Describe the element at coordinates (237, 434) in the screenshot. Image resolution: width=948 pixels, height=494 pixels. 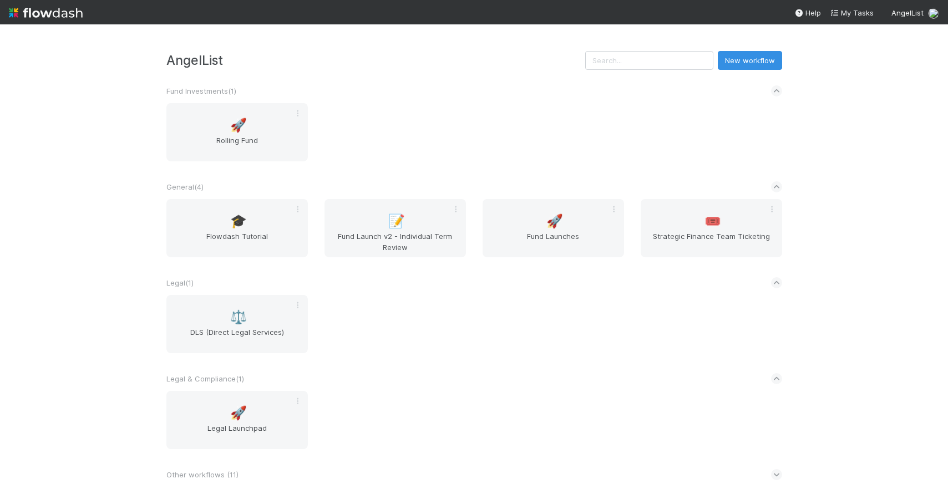
I see `span: Legal Launchpad` at that location.